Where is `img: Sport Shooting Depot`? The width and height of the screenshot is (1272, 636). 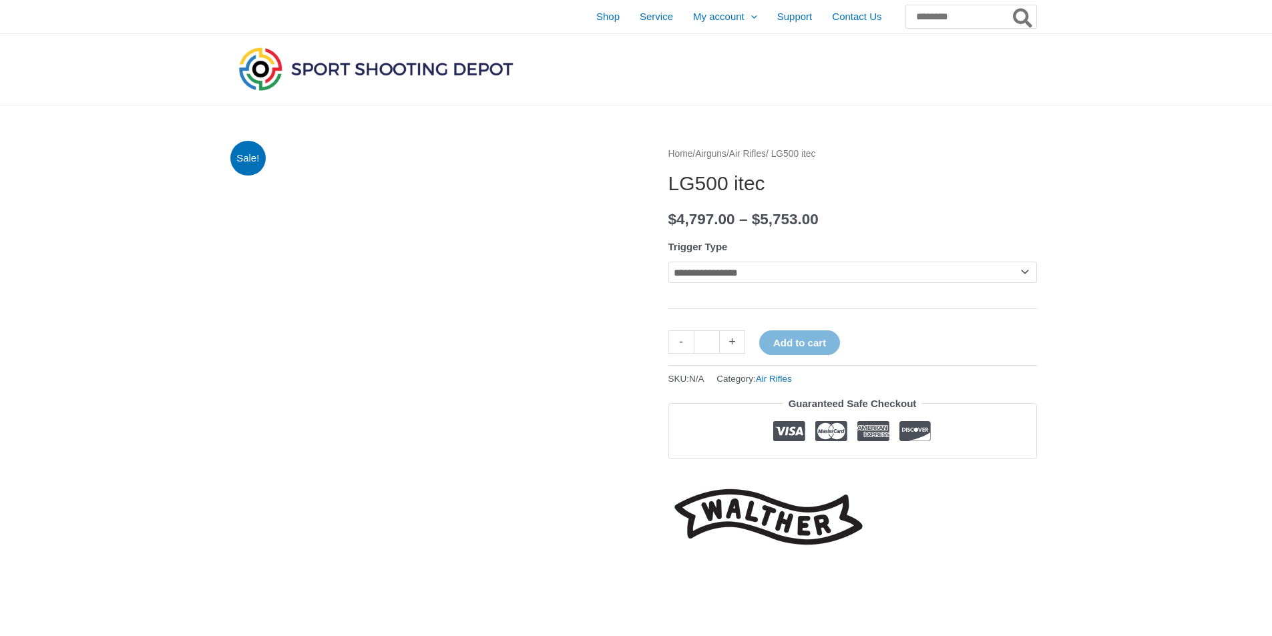 img: Sport Shooting Depot is located at coordinates (376, 69).